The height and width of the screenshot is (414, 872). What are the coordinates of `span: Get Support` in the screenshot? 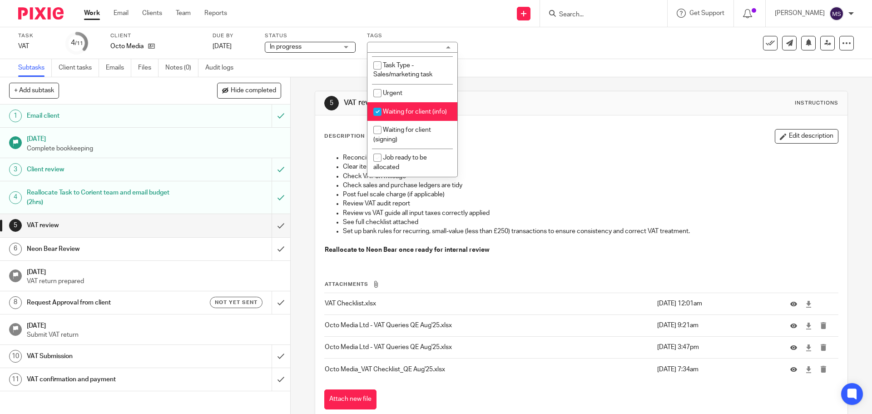 It's located at (706, 13).